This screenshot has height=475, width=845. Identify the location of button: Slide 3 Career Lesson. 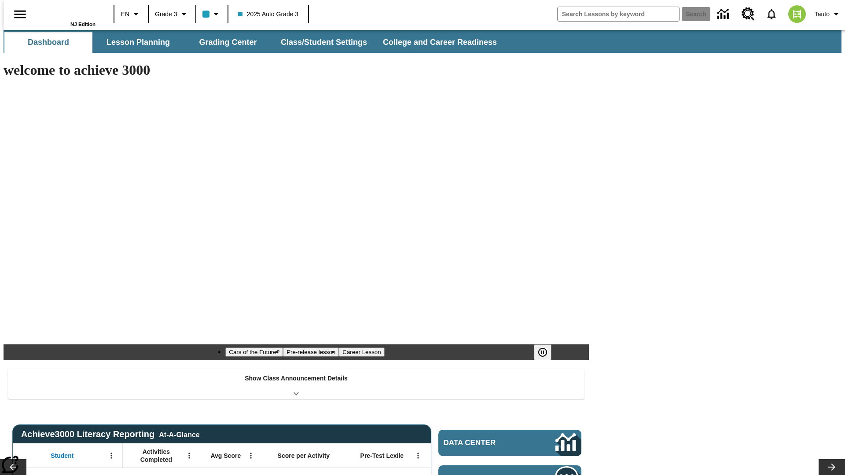
(361, 352).